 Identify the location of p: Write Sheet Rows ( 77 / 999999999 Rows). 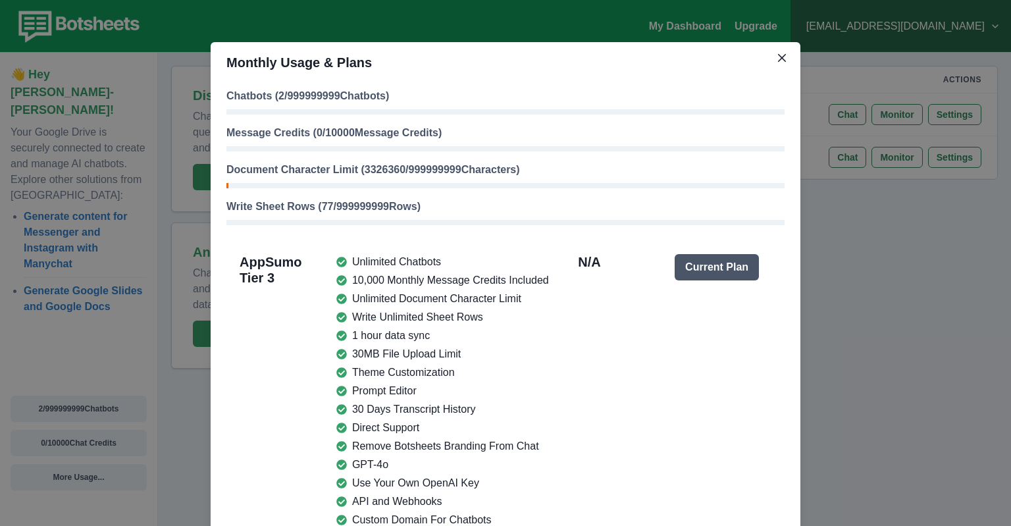
(505, 207).